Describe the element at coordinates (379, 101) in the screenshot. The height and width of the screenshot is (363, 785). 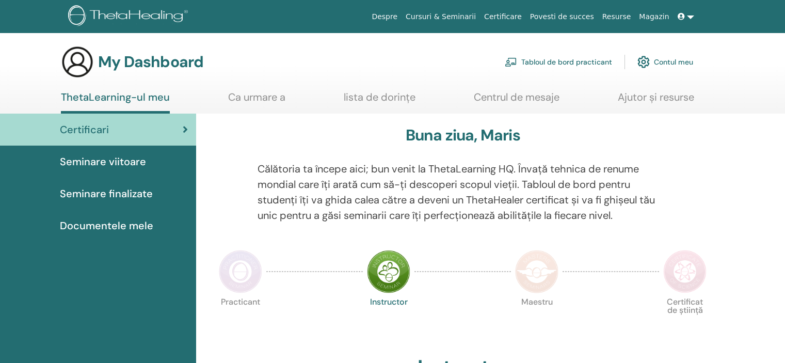
I see `a: lista de dorințe` at that location.